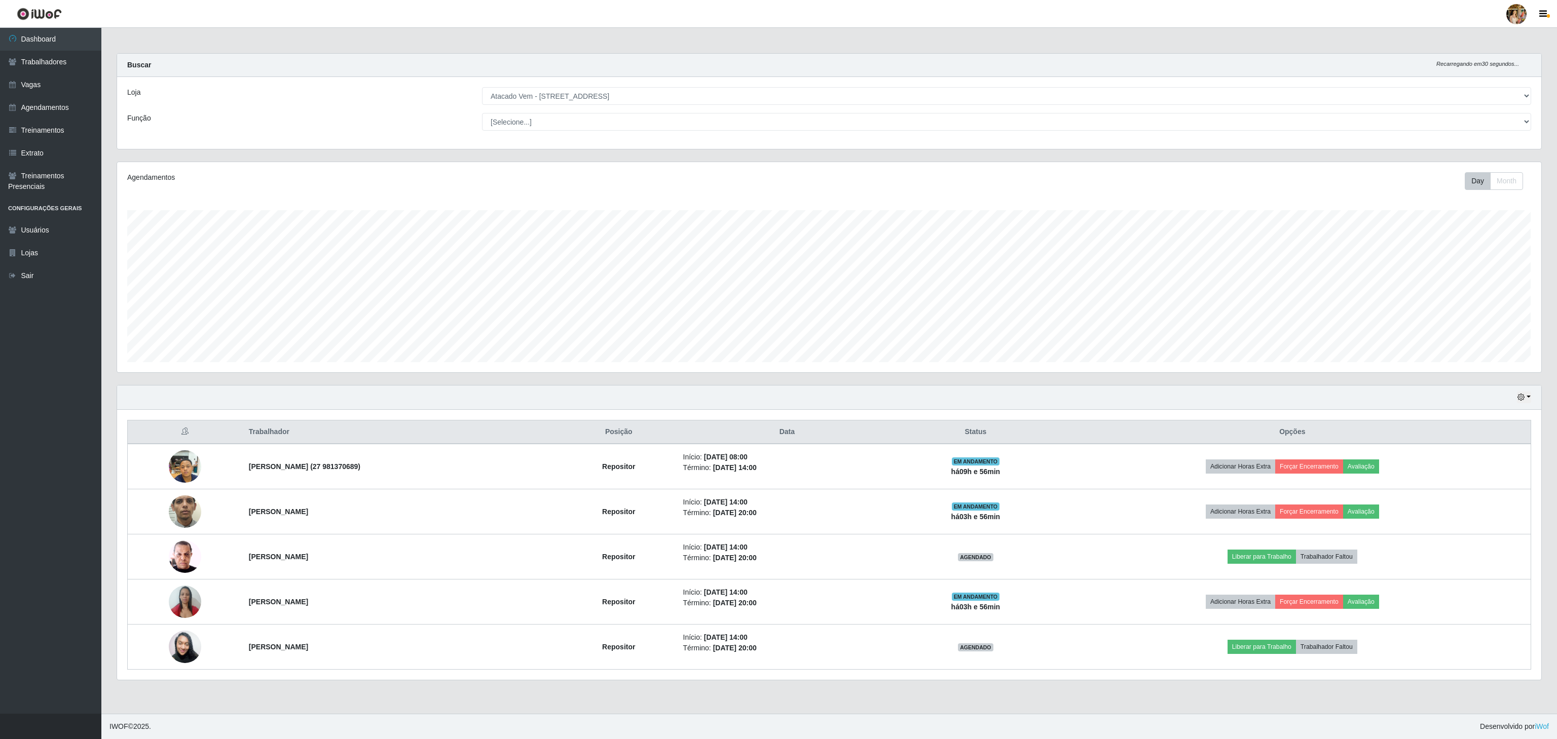 This screenshot has height=739, width=1557. Describe the element at coordinates (976, 432) in the screenshot. I see `th: Status` at that location.